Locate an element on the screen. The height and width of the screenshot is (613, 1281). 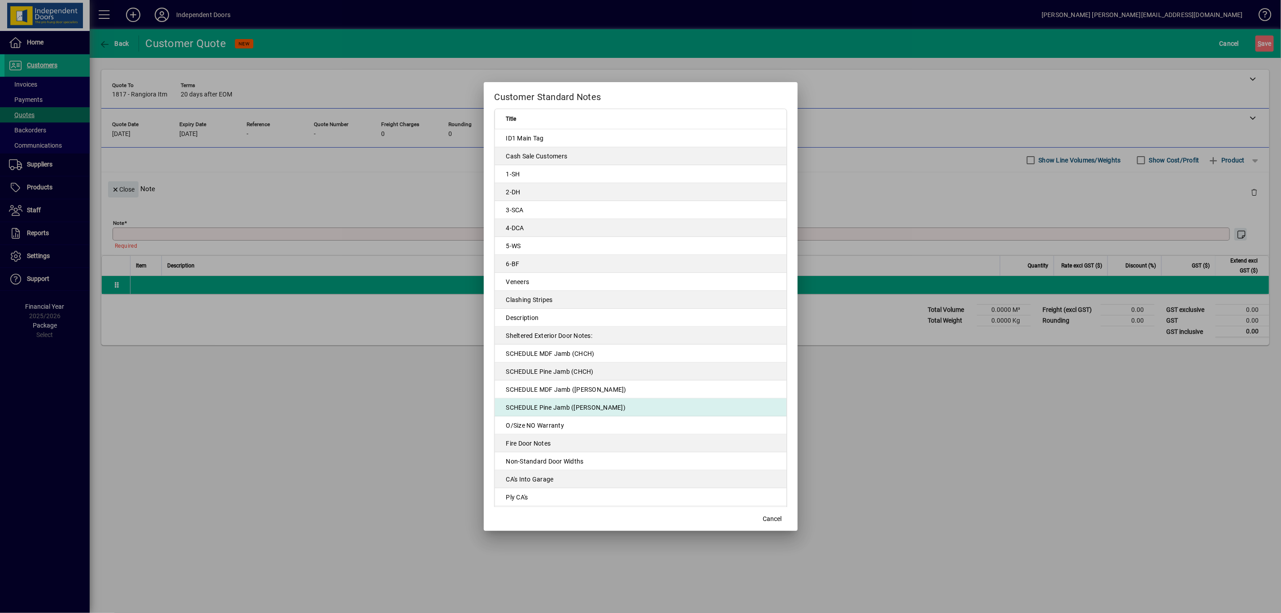
td: SCHEDULE Pine Jamb (CHCH) is located at coordinates (641, 371).